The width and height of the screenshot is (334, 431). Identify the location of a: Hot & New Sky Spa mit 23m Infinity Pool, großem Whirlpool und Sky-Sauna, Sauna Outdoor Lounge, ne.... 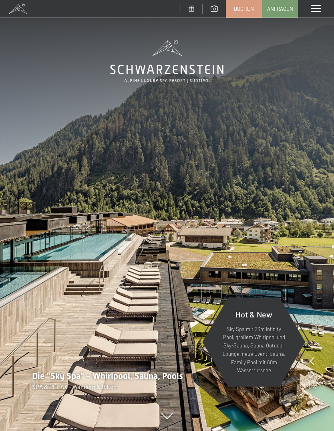
(254, 342).